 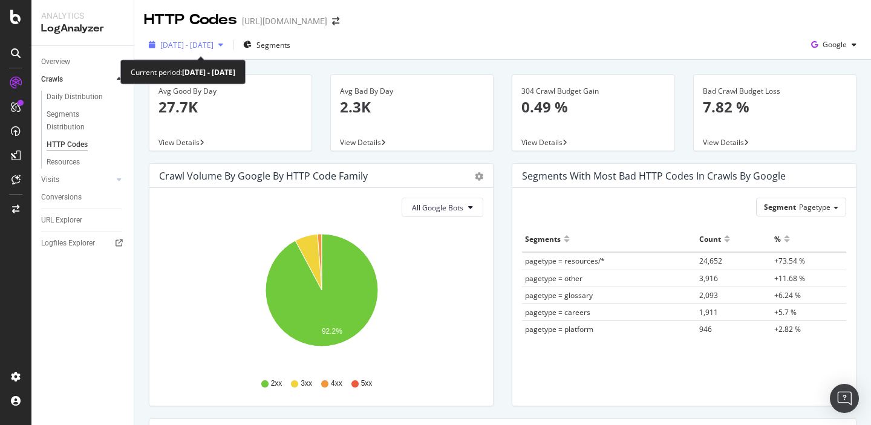 What do you see at coordinates (82, 28) in the screenshot?
I see `div: LogAnalyzer` at bounding box center [82, 28].